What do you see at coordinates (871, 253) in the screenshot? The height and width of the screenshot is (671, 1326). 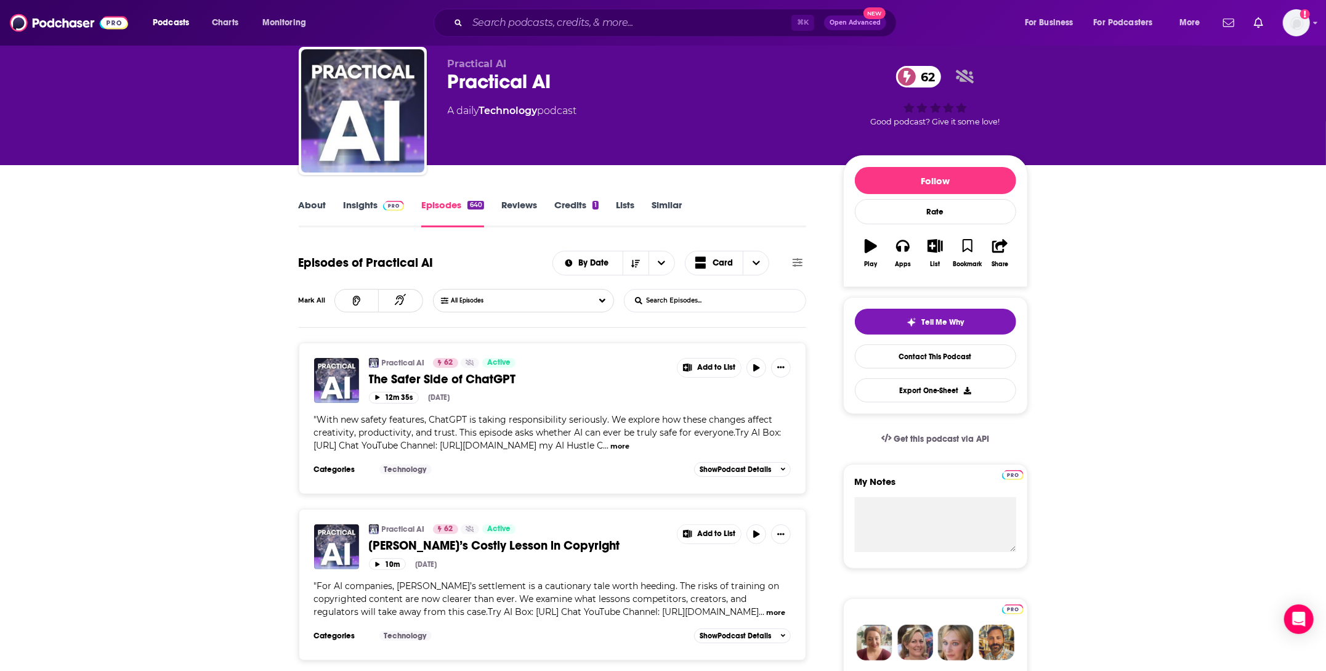 I see `button: Play` at bounding box center [871, 253].